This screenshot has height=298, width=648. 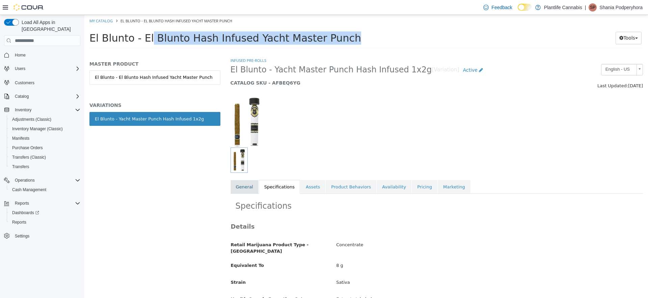 What do you see at coordinates (20, 69) in the screenshot?
I see `button: Users` at bounding box center [20, 69].